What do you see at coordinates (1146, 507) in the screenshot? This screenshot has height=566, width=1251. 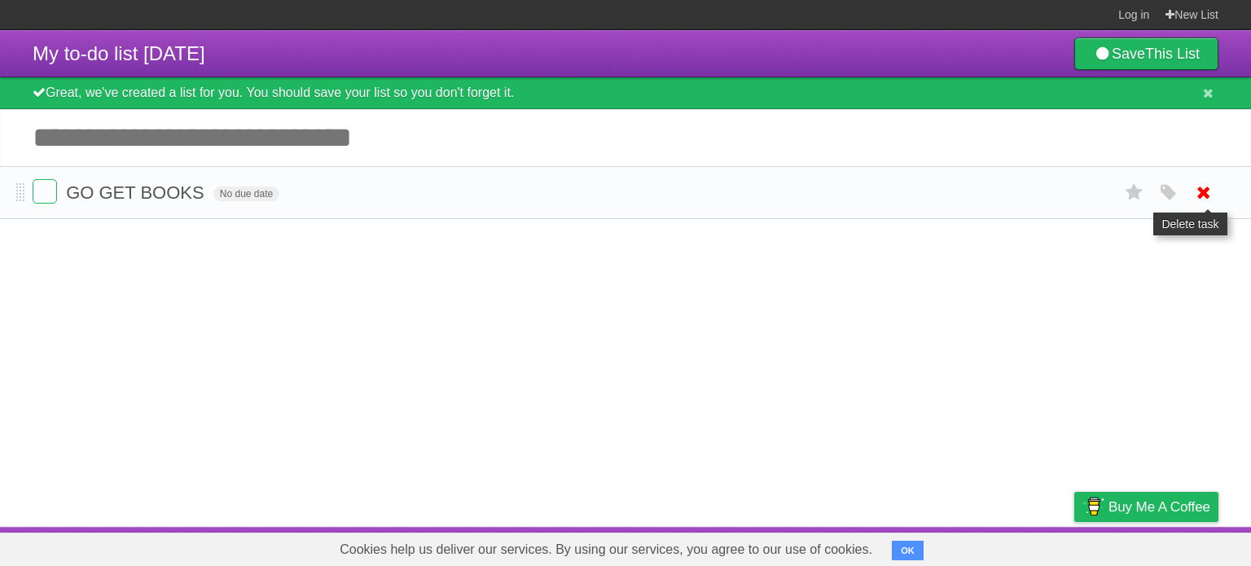 I see `a: Buy me a coffee` at bounding box center [1146, 507].